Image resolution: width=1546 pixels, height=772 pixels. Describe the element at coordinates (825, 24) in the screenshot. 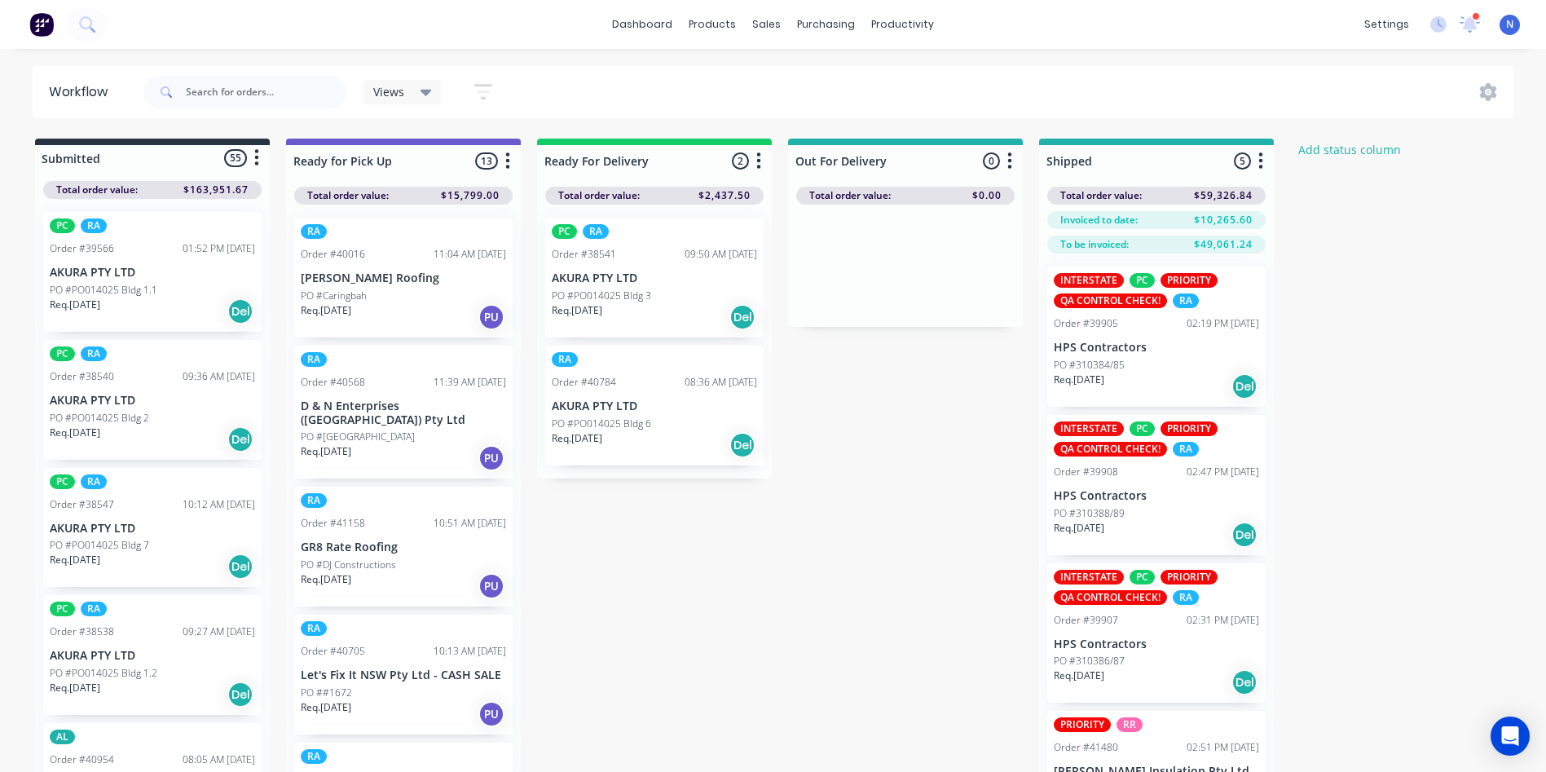

I see `div: purchasing` at that location.